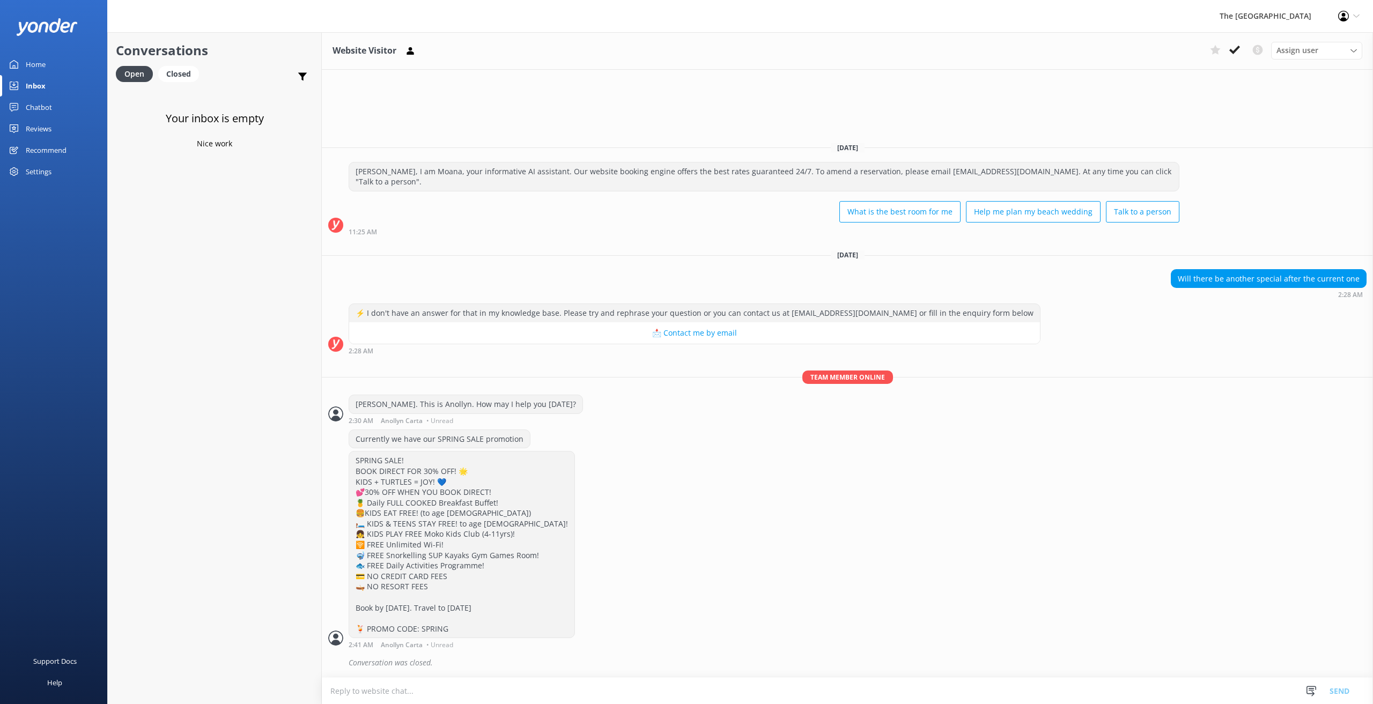  Describe the element at coordinates (848, 377) in the screenshot. I see `span: Team member online` at that location.